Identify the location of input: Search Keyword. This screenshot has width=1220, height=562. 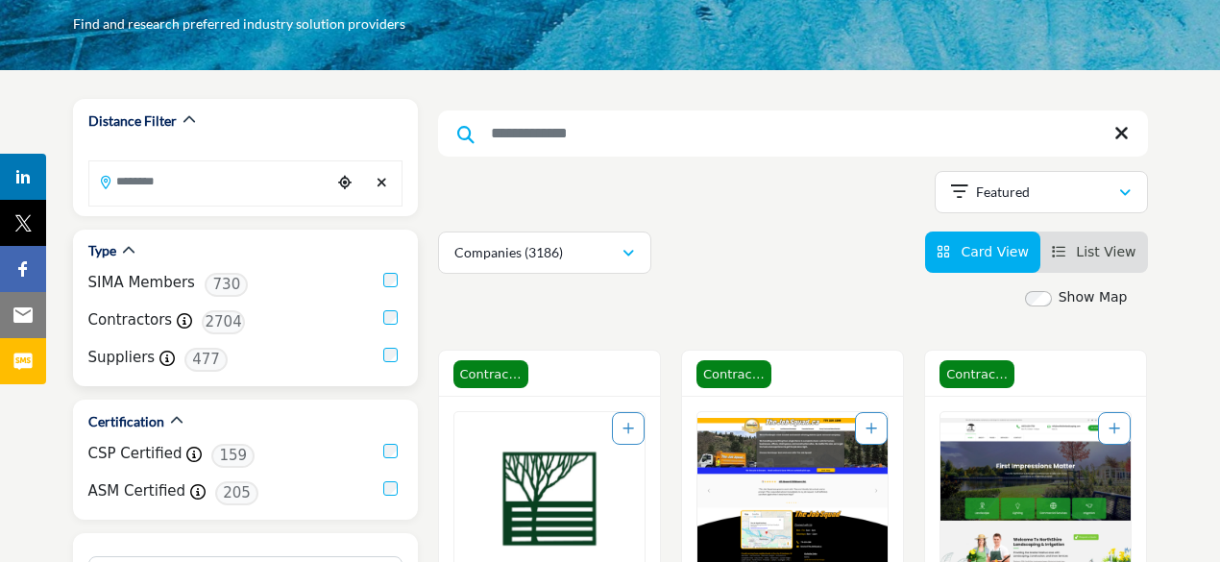
(792, 133).